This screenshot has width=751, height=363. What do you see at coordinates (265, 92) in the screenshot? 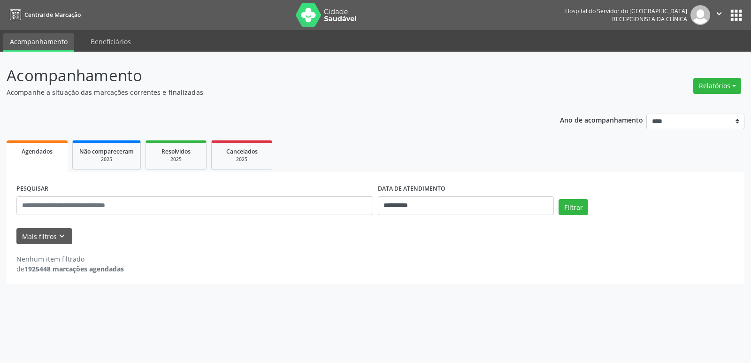
I see `p: Acompanhe a situação das marcações correntes e finalizadas` at bounding box center [265, 92].